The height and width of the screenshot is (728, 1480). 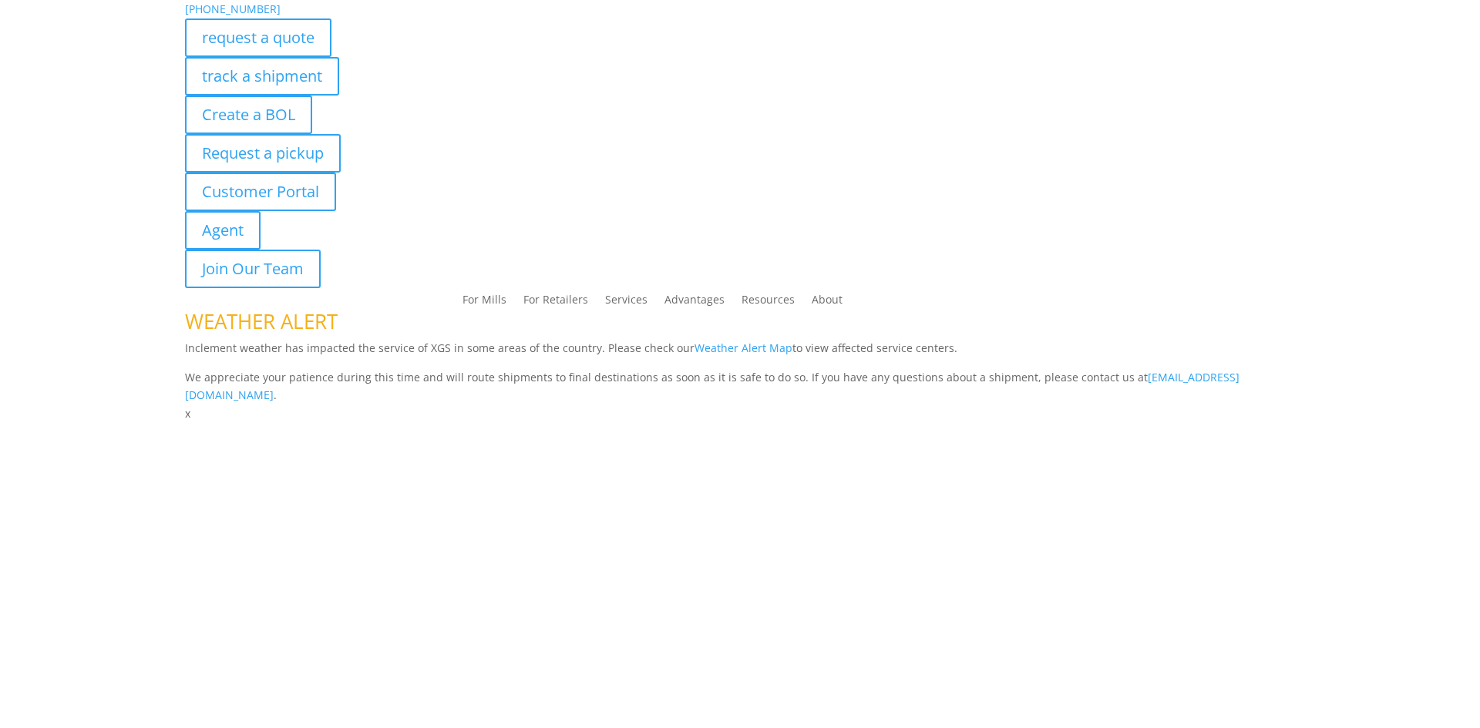 I want to click on a: About, so click(x=827, y=303).